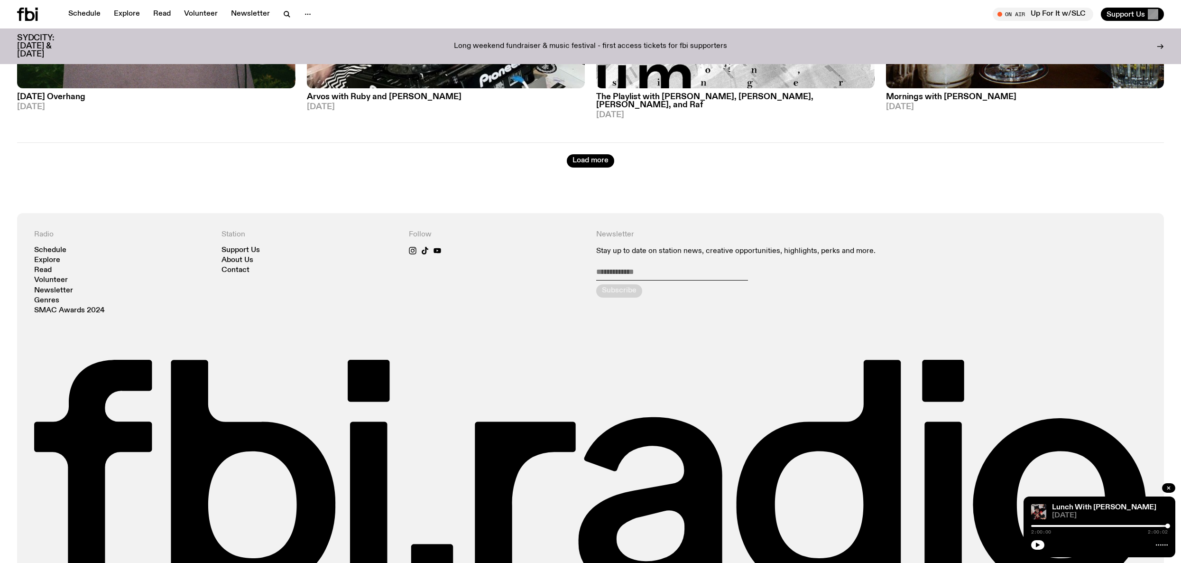  I want to click on button: Subscribe, so click(619, 291).